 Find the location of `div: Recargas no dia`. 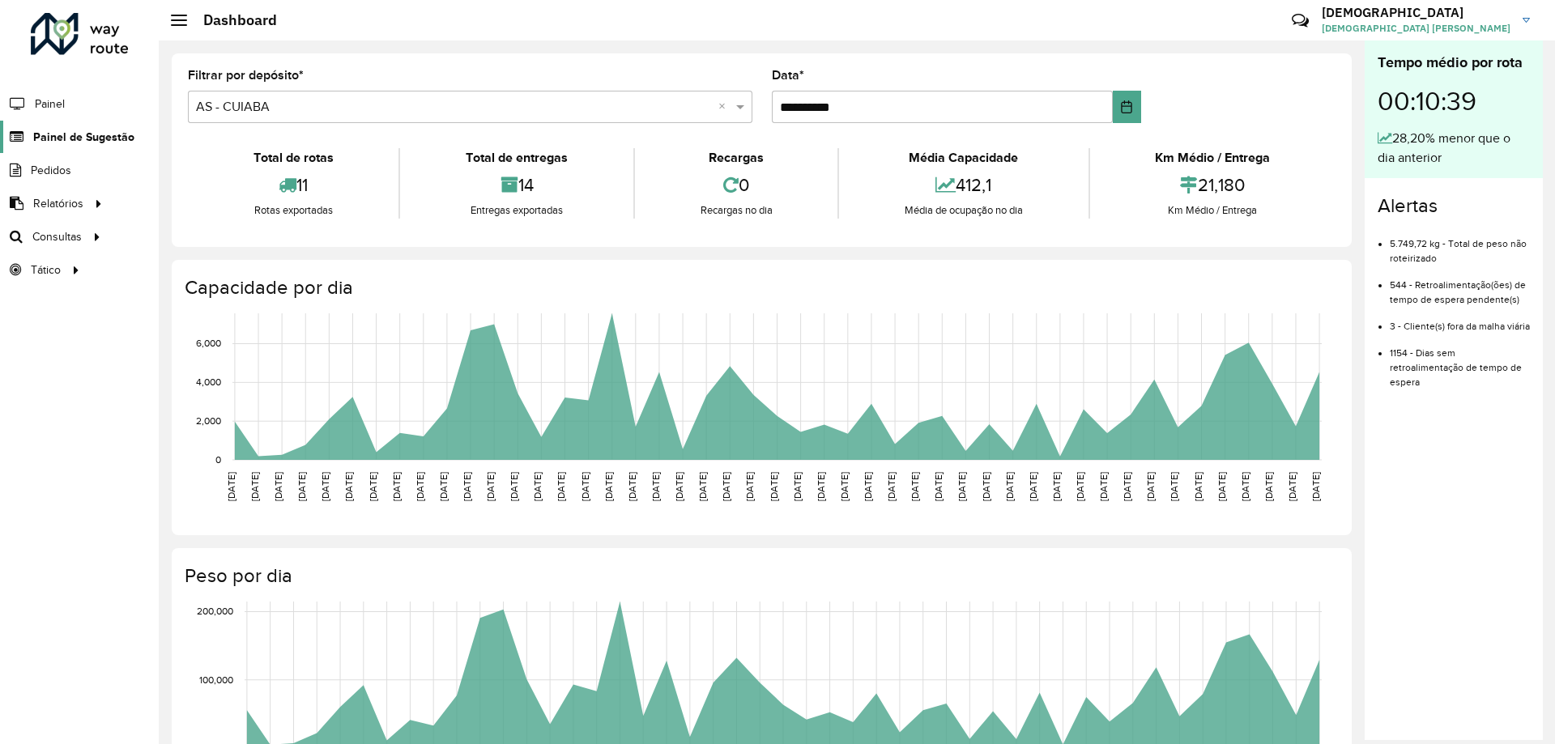

div: Recargas no dia is located at coordinates (736, 211).